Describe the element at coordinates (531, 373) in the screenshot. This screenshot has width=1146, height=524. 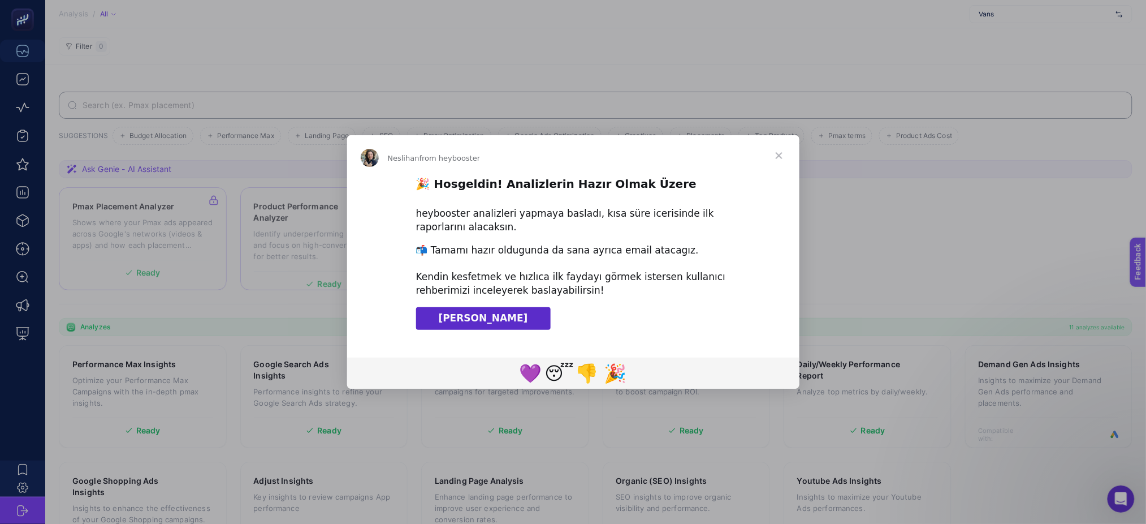
I see `span: purple heart reaction` at that location.